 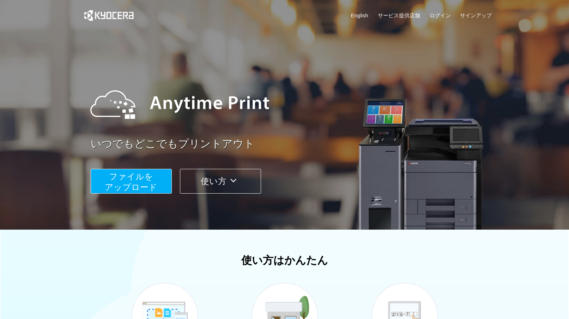 I want to click on button: 使い方, so click(x=221, y=181).